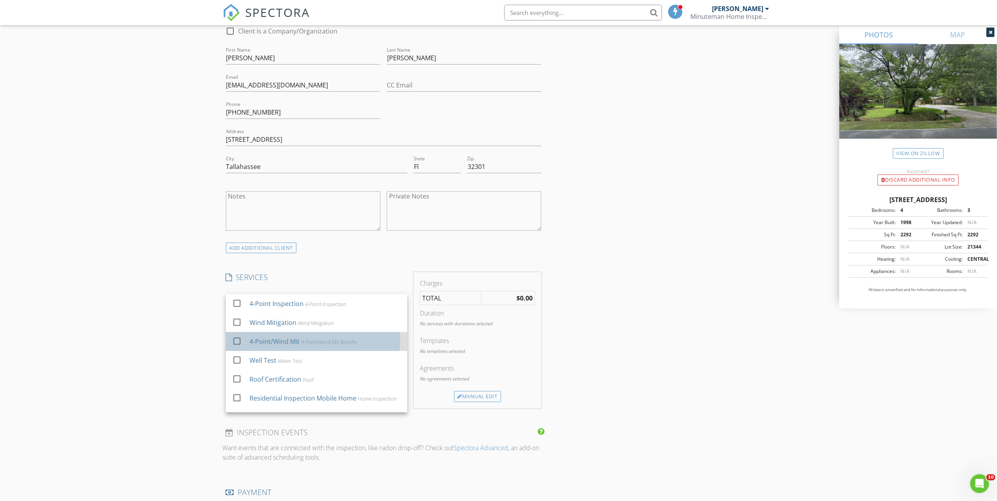  I want to click on img: The Best Home Inspection Software - Spectora, so click(231, 13).